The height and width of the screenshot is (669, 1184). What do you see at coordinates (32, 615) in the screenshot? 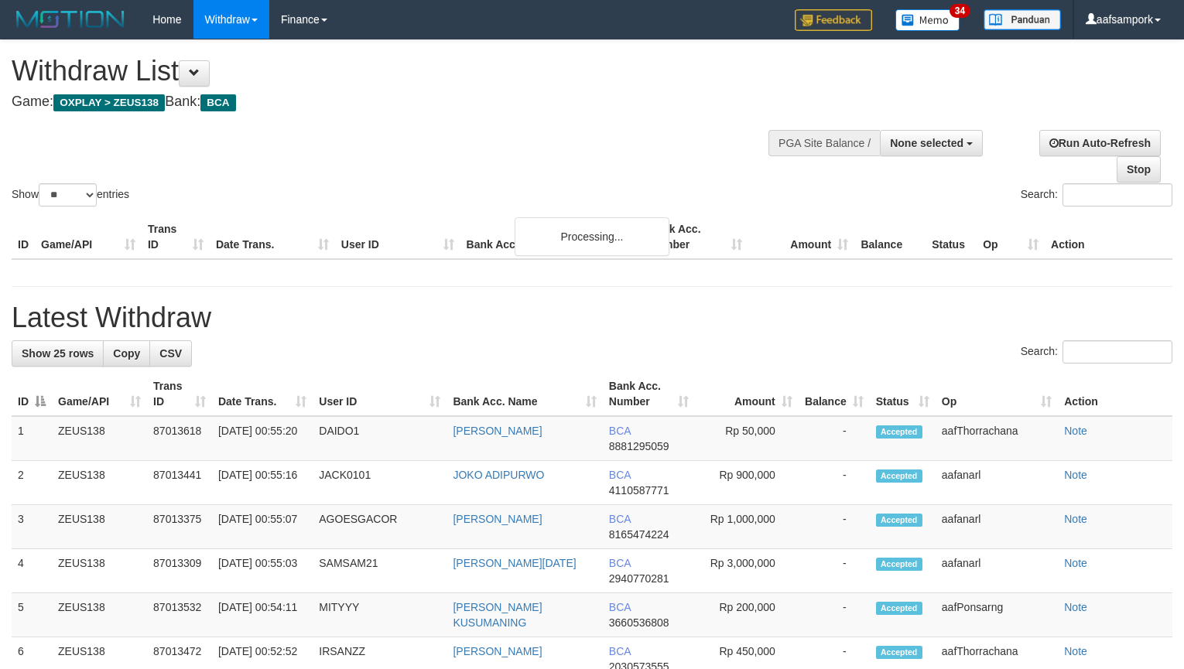
I see `td: 5` at bounding box center [32, 615].